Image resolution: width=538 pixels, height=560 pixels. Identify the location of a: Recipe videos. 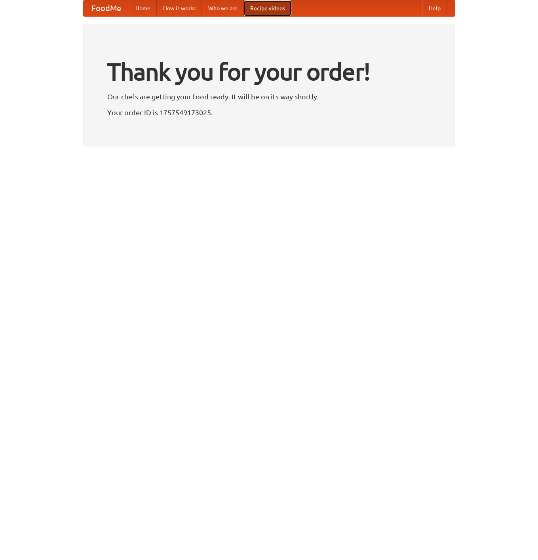
(267, 8).